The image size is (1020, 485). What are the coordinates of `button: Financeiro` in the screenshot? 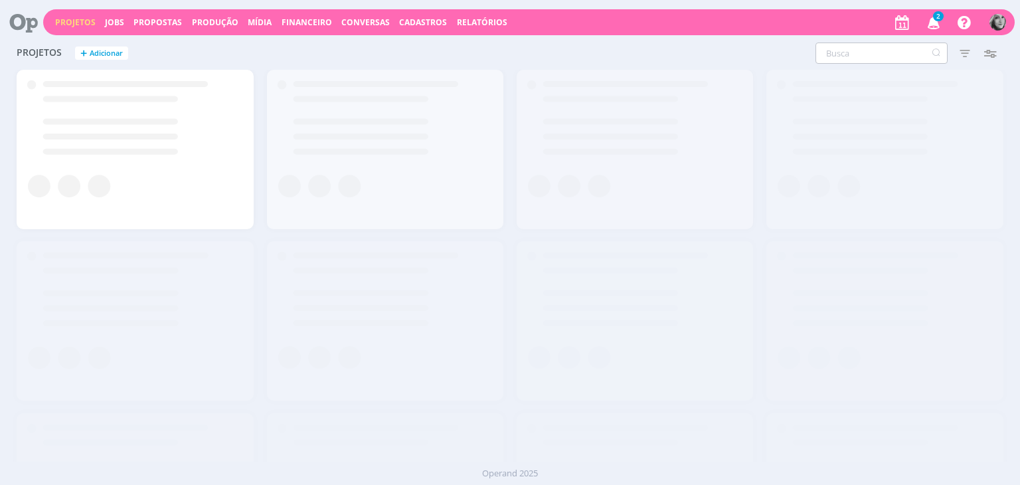 It's located at (307, 23).